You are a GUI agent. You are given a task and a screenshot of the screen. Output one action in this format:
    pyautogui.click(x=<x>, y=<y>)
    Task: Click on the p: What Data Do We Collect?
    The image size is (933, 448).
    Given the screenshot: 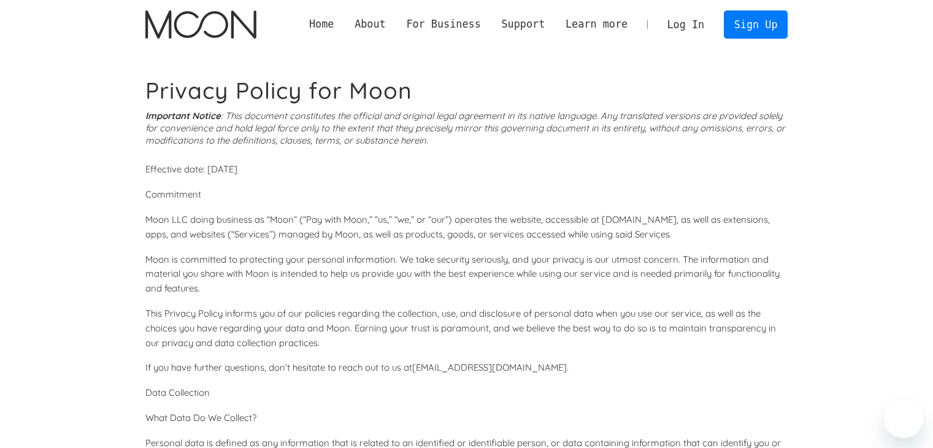 What is the action you would take?
    pyautogui.click(x=467, y=418)
    